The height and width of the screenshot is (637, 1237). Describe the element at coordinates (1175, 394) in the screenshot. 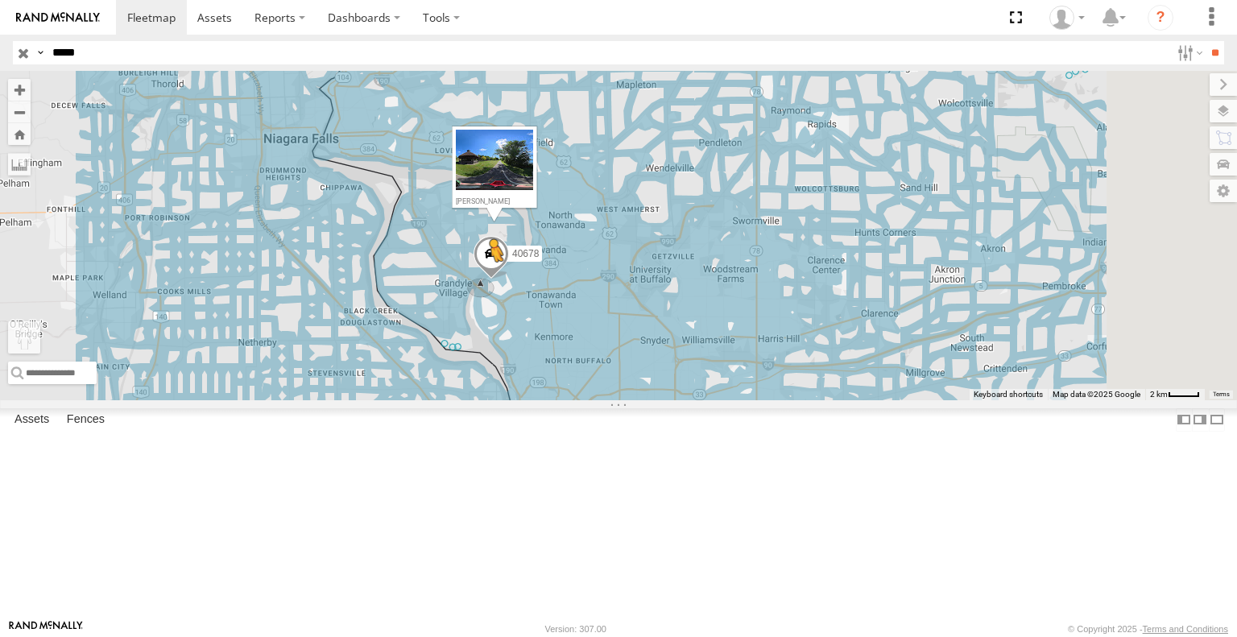

I see `button: Map Scale: 2 km per 36 pixels` at that location.